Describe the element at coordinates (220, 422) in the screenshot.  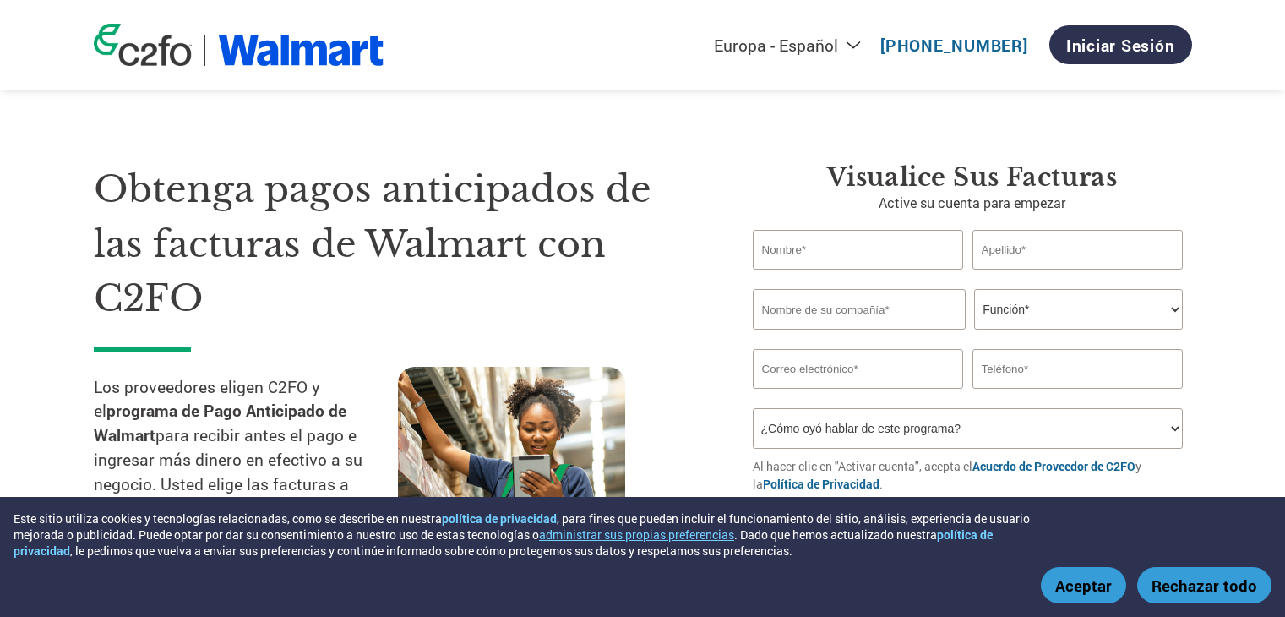
I see `strong: programa de Pago Anticipado de Walmart` at that location.